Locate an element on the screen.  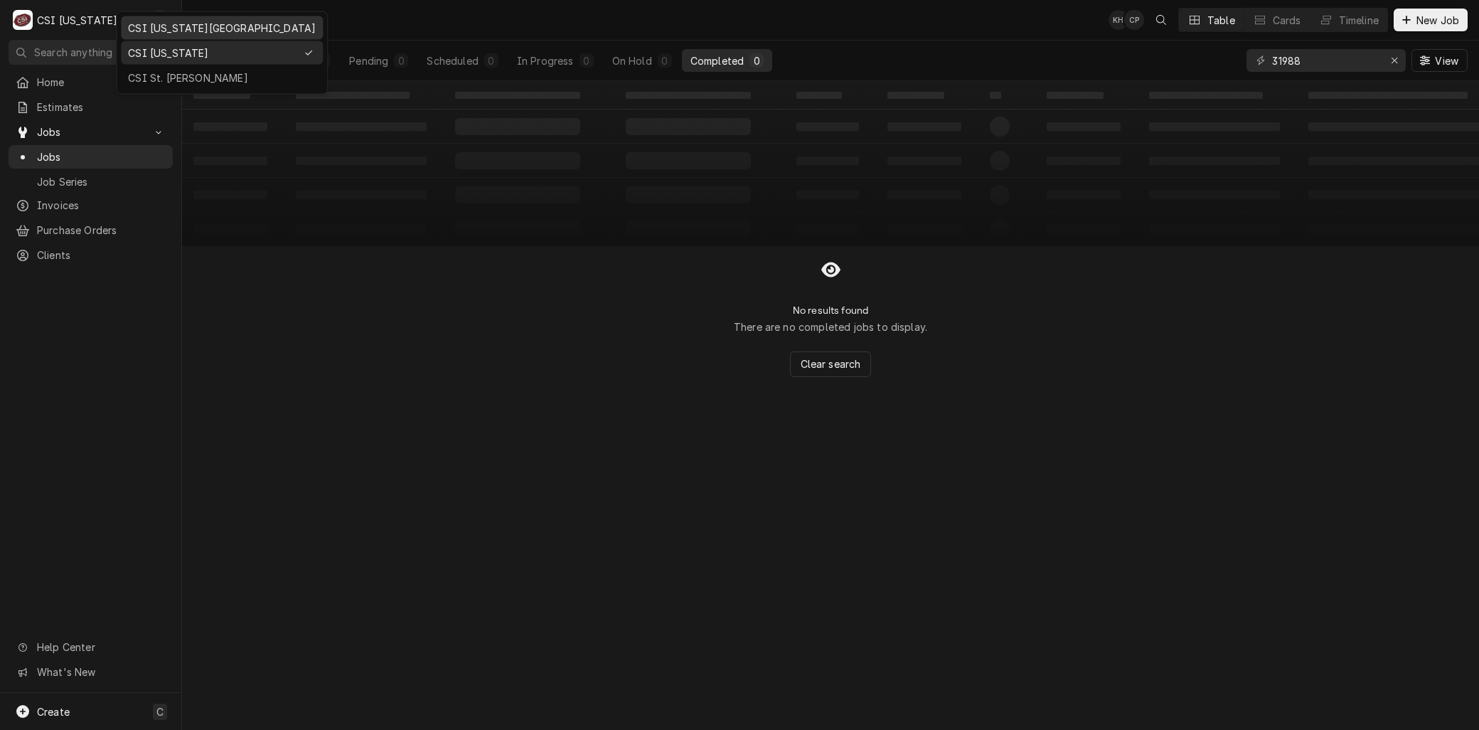
a: Go to Jobs is located at coordinates (90, 156).